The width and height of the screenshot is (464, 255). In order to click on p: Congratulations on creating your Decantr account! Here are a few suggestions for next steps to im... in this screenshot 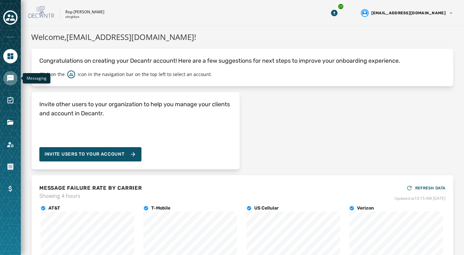, I will do `click(242, 61)`.